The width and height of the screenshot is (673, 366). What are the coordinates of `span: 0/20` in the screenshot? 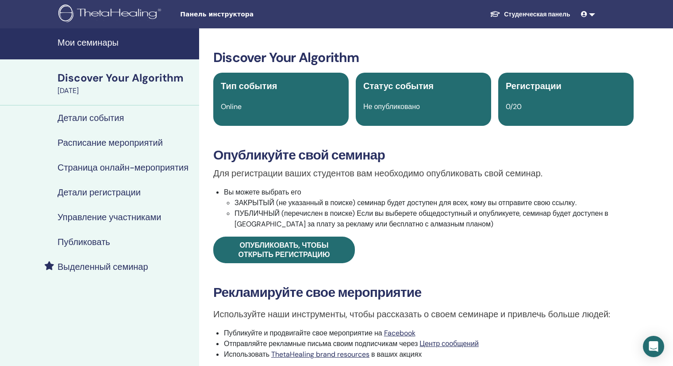 It's located at (514, 106).